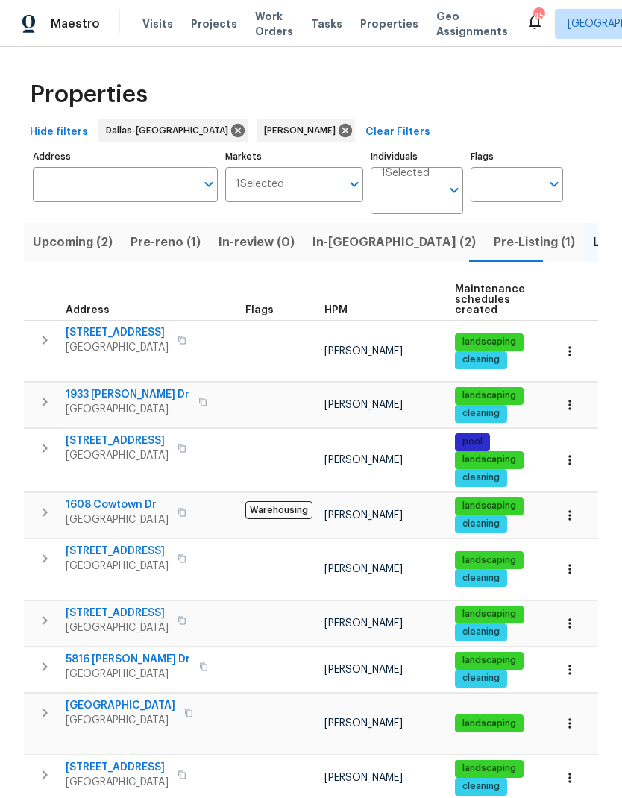  What do you see at coordinates (257, 242) in the screenshot?
I see `span: In-review (0)` at bounding box center [257, 242].